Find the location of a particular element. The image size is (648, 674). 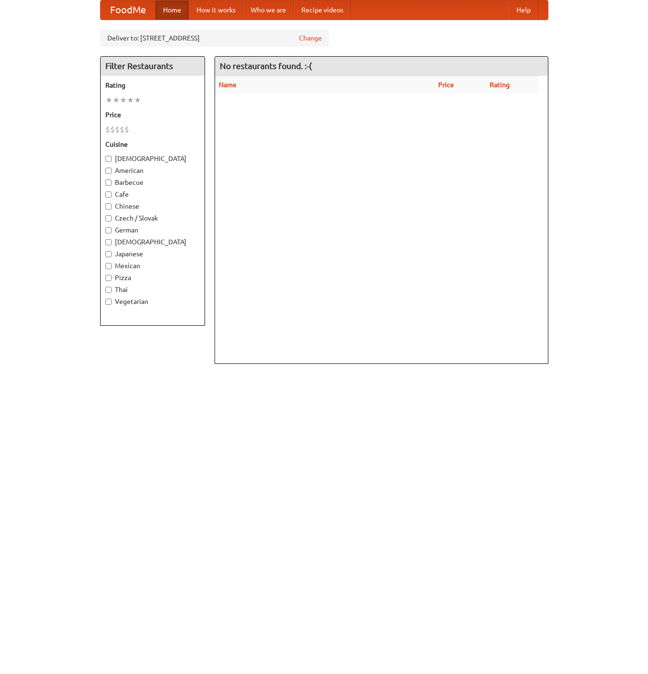

label: Barbecue is located at coordinates (153, 183).